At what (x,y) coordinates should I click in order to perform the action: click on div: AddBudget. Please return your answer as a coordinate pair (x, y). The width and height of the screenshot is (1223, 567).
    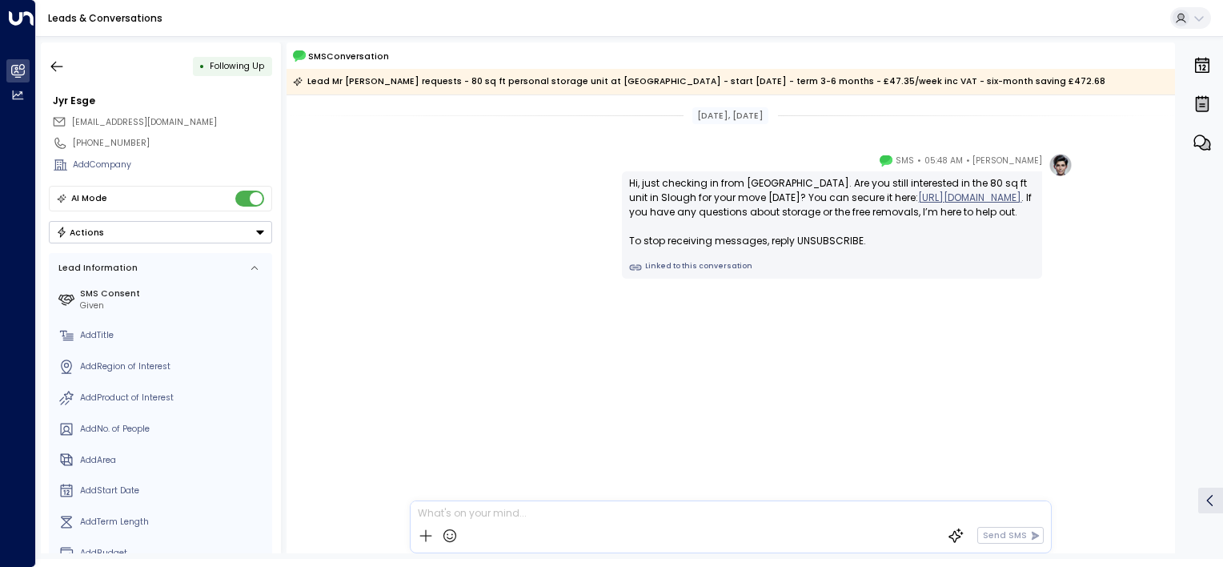
    Looking at the image, I should click on (174, 553).